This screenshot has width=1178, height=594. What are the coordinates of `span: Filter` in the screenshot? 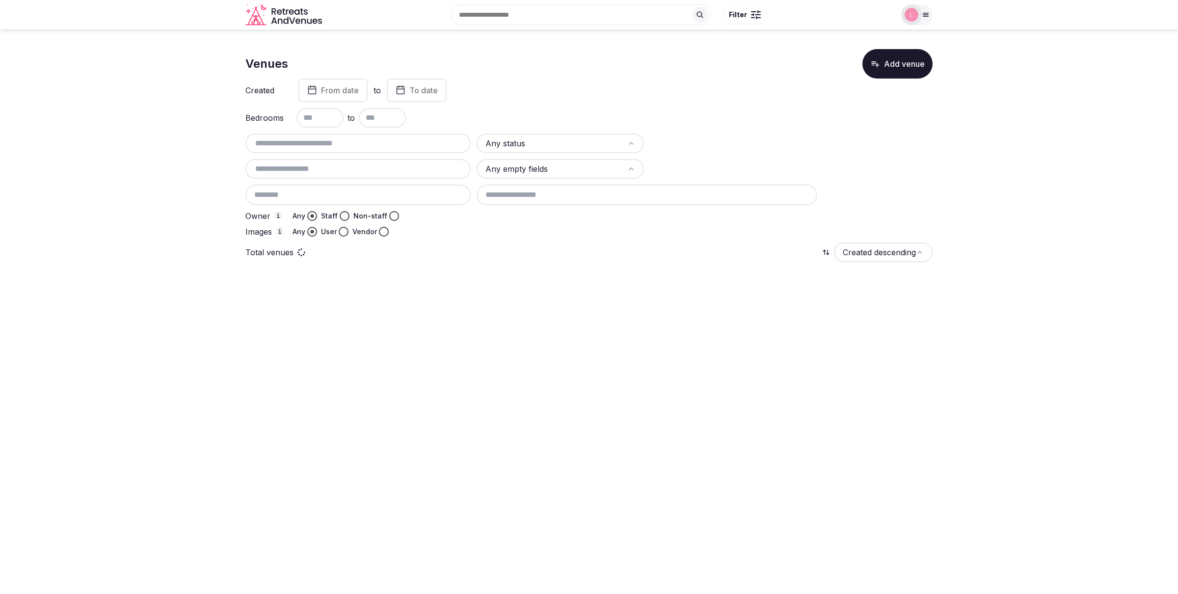 It's located at (738, 15).